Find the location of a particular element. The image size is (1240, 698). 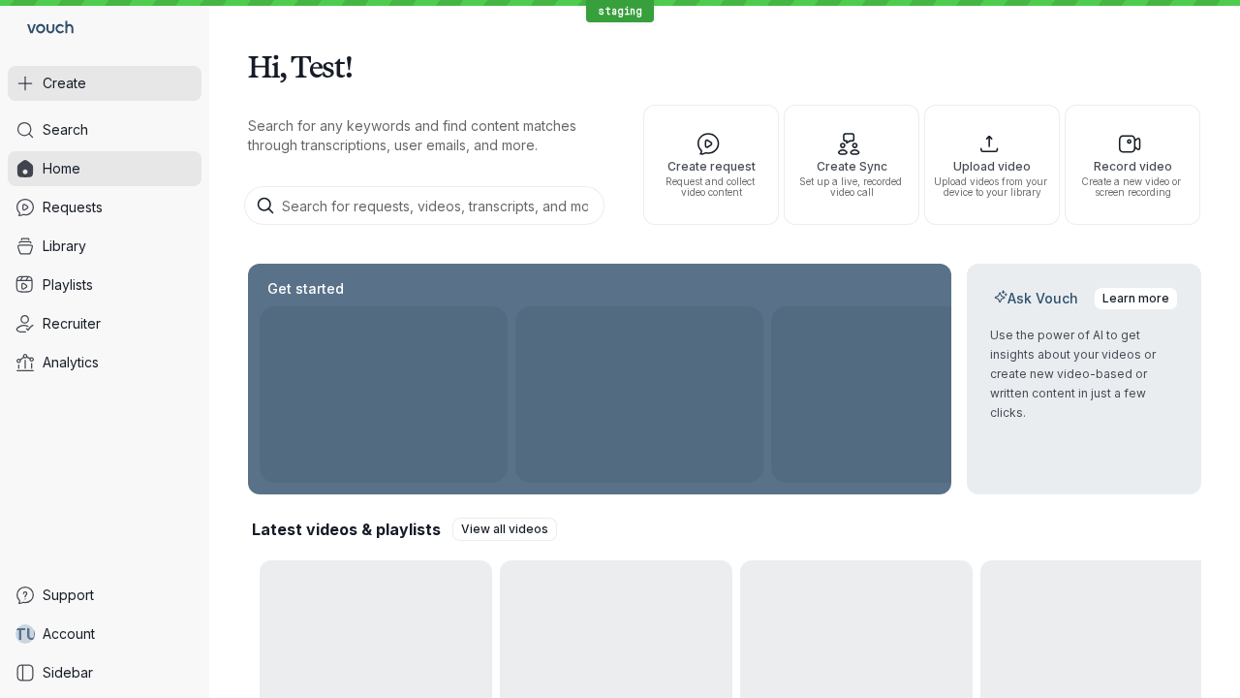

a: Recruiter is located at coordinates (105, 324).